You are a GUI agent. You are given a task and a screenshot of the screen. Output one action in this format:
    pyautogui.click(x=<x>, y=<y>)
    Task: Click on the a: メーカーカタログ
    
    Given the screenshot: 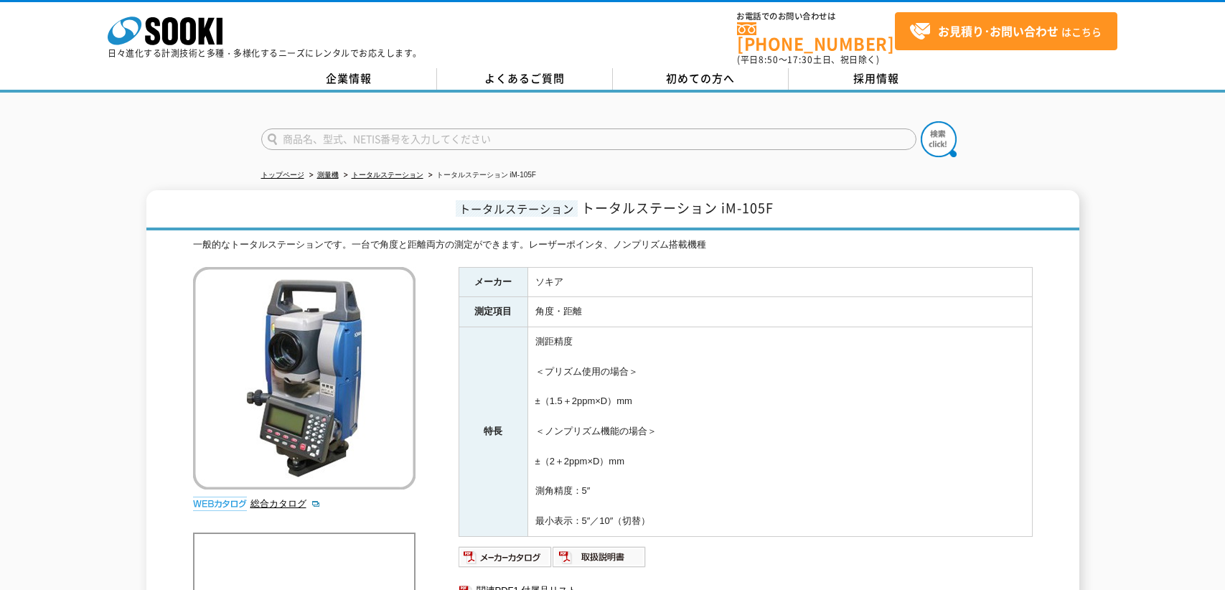 What is the action you would take?
    pyautogui.click(x=505, y=560)
    